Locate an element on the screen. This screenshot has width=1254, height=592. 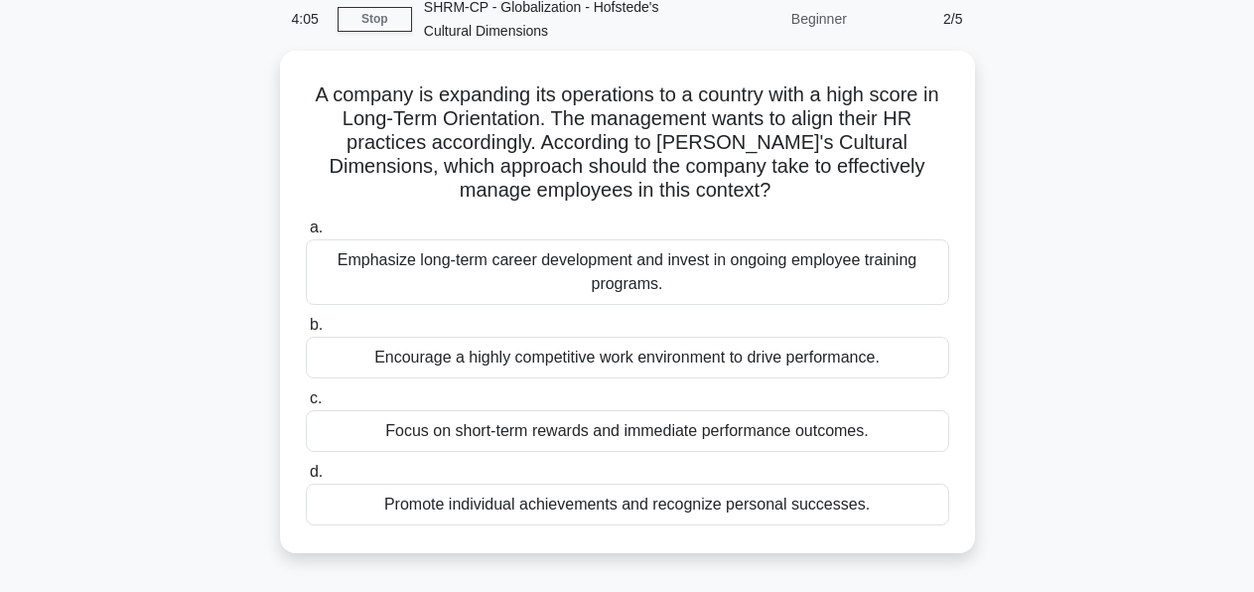
span: d. is located at coordinates (316, 471).